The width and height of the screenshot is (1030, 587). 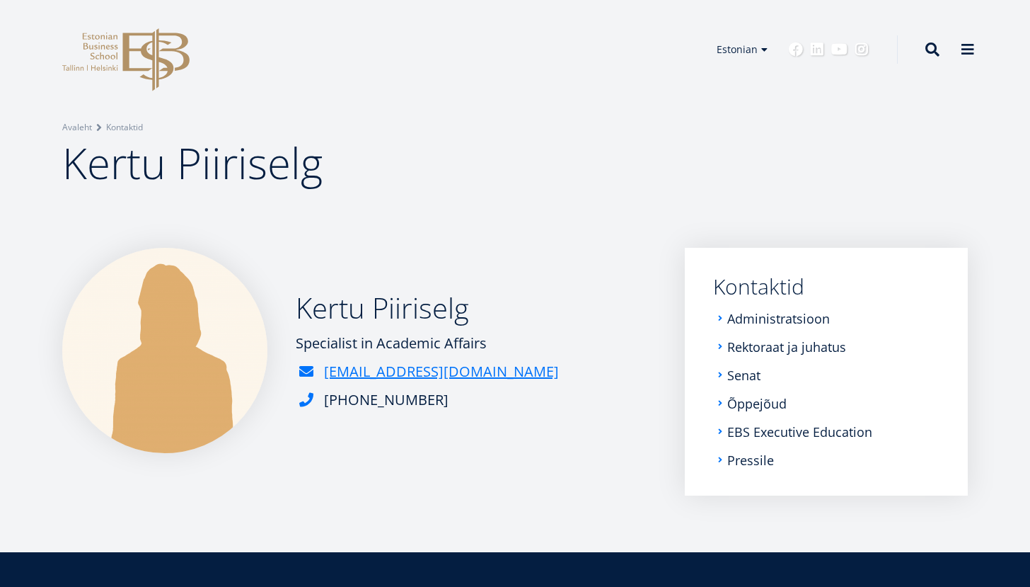 I want to click on a: Rektoraat ja juhatus, so click(x=787, y=347).